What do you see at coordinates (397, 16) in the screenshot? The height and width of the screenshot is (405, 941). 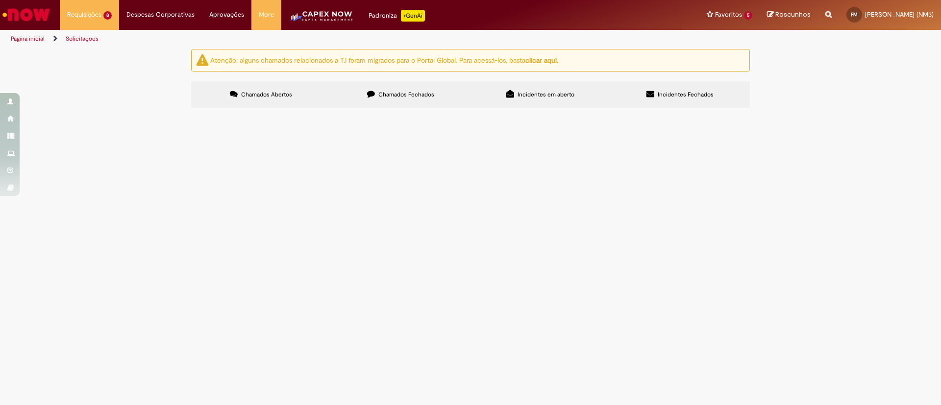 I see `div: Padroniza` at bounding box center [397, 16].